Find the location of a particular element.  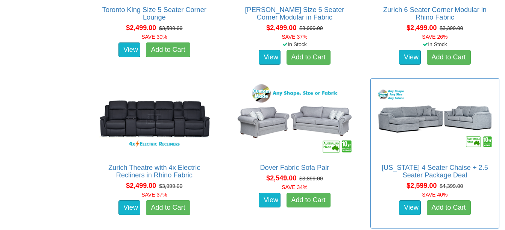

font: SAVE 26% is located at coordinates (435, 37).